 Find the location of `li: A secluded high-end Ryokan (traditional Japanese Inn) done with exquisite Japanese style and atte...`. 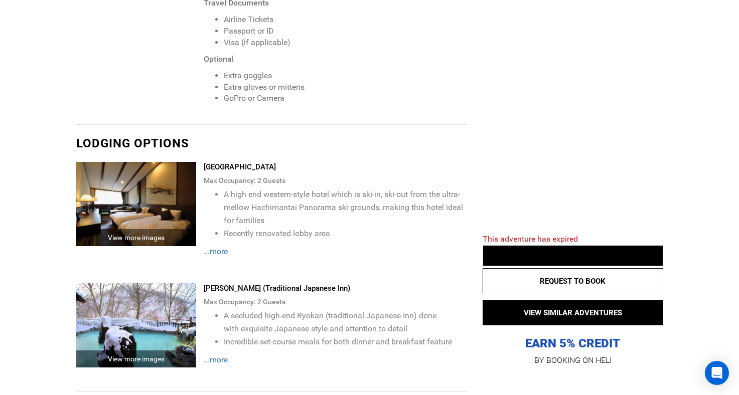

li: A secluded high-end Ryokan (traditional Japanese Inn) done with exquisite Japanese style and atte... is located at coordinates (345, 322).